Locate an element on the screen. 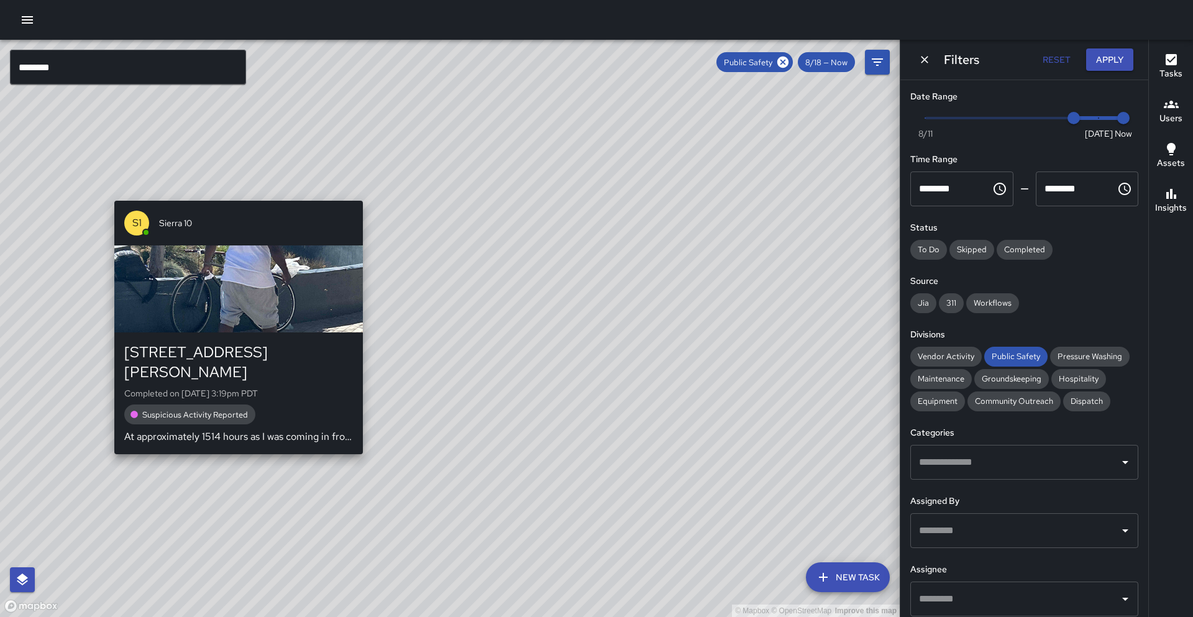 This screenshot has width=1193, height=617. div: Pressure Washing is located at coordinates (1090, 357).